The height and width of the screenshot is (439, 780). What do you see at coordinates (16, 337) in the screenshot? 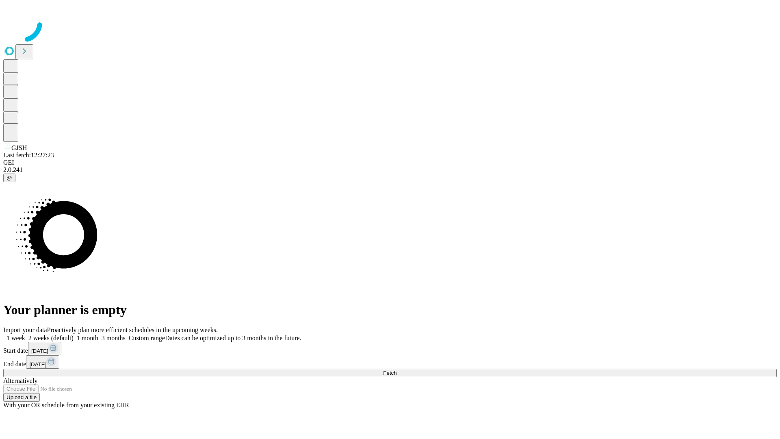
I see `span: 1 week` at bounding box center [16, 337].